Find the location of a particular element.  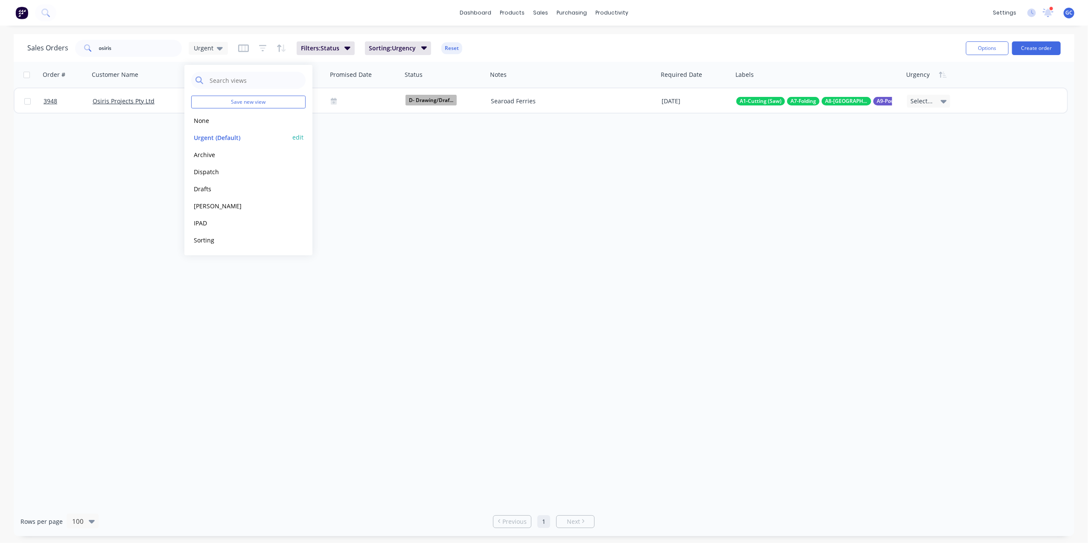

div: productivity is located at coordinates (612, 13).